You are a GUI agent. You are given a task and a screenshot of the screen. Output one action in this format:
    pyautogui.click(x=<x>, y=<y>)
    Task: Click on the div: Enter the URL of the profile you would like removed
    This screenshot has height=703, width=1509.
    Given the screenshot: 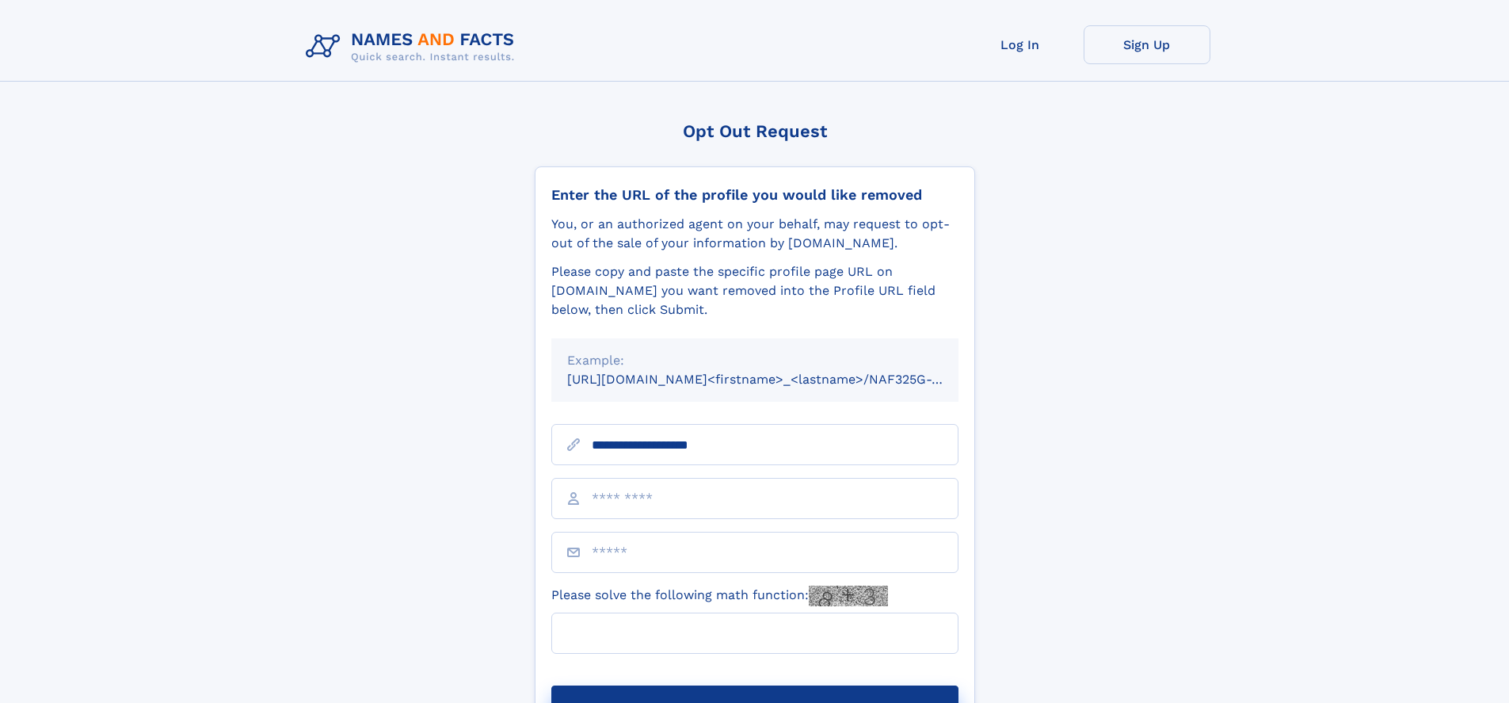 What is the action you would take?
    pyautogui.click(x=755, y=195)
    